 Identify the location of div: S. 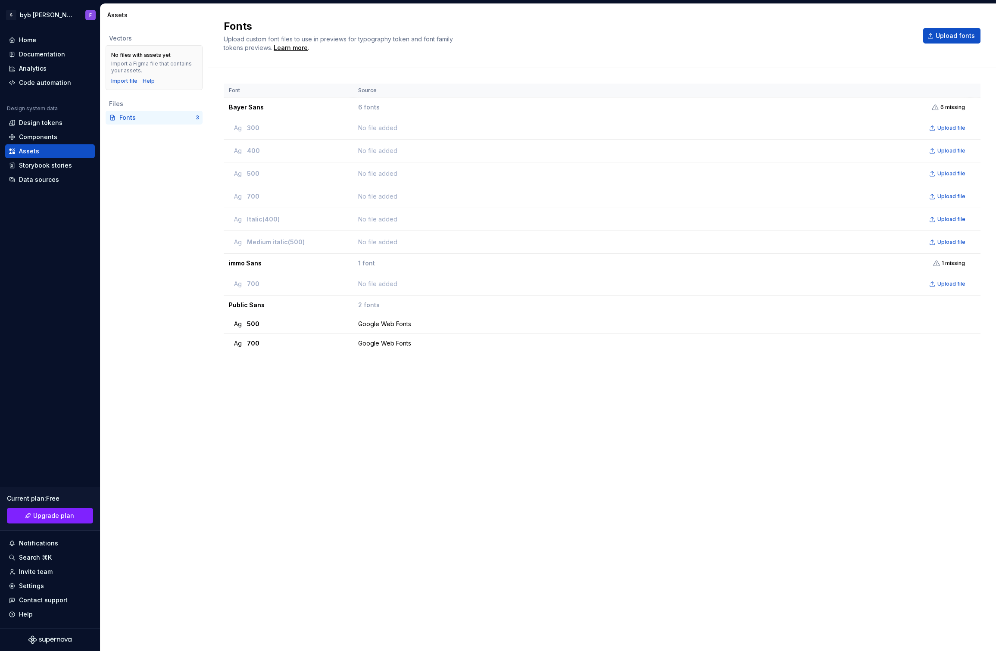
(11, 15).